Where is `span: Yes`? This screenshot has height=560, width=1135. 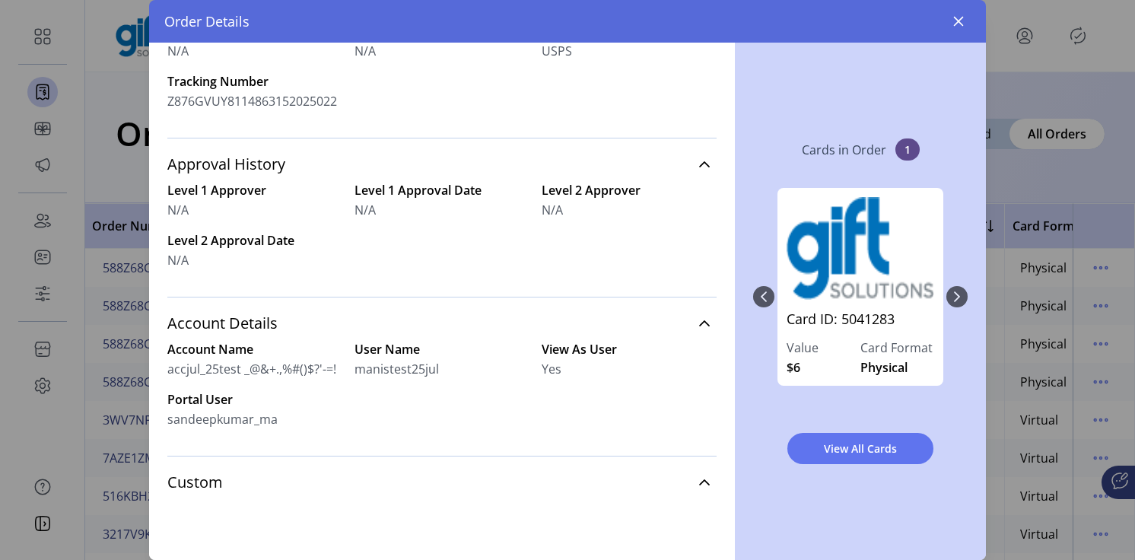
span: Yes is located at coordinates (551, 369).